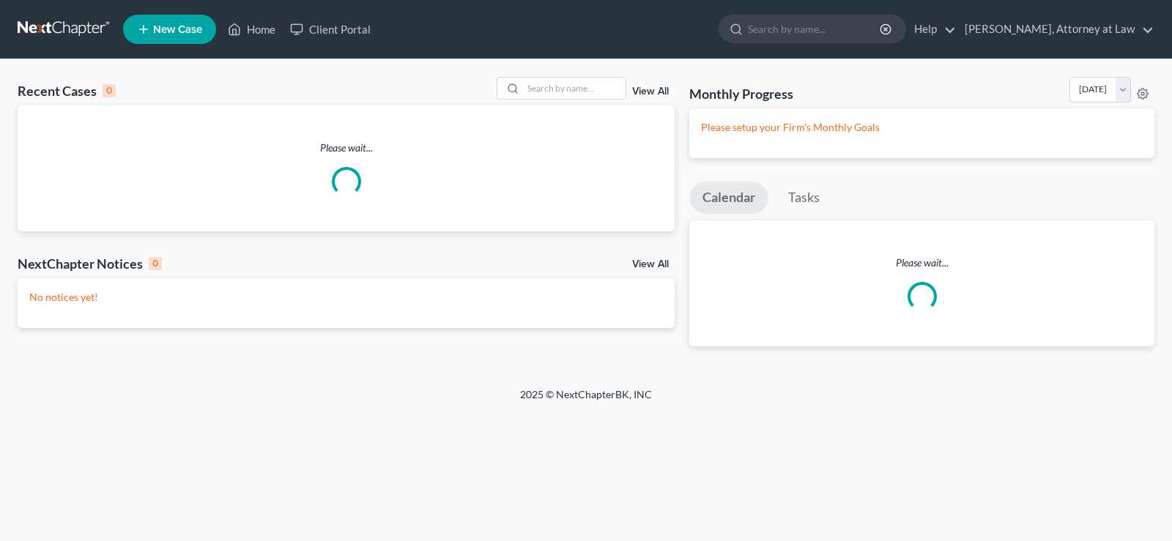 The image size is (1172, 541). What do you see at coordinates (804, 198) in the screenshot?
I see `a: Tasks` at bounding box center [804, 198].